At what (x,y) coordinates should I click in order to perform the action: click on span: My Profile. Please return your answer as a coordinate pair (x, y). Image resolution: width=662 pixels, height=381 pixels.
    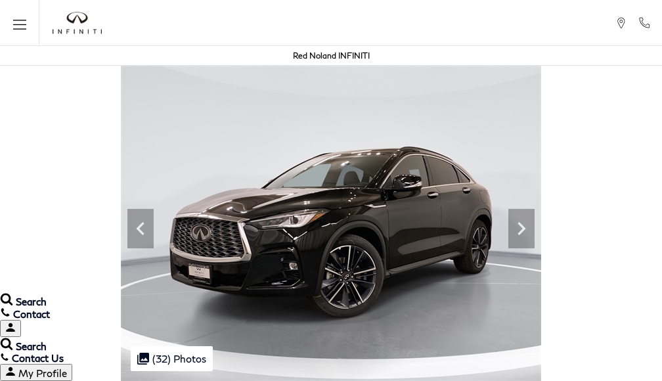
    Looking at the image, I should click on (43, 373).